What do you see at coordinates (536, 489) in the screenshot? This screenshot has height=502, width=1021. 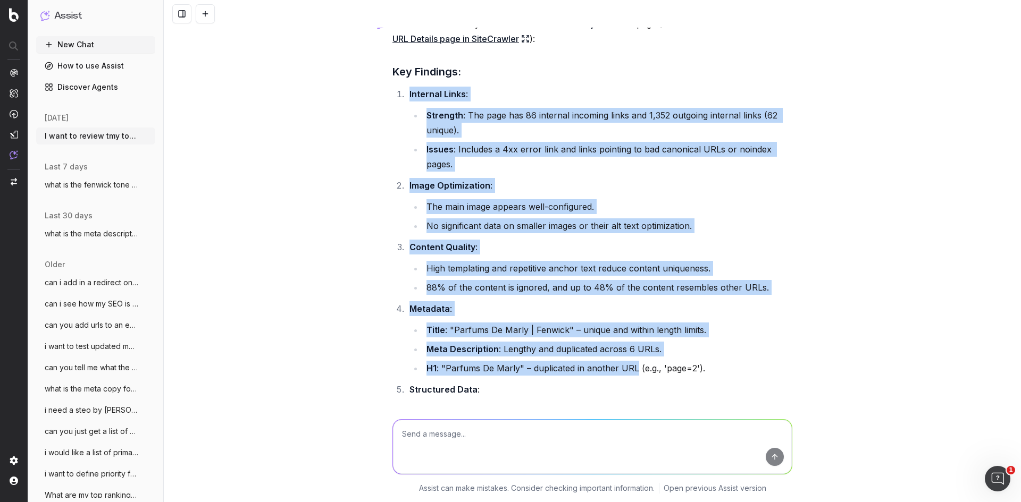 I see `p: Assist can make mistakes. Consider checking important information.` at bounding box center [536, 489].